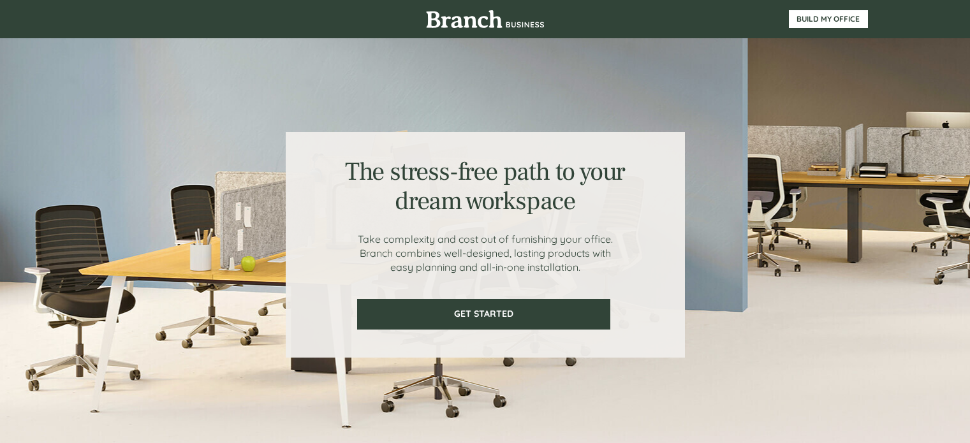 This screenshot has width=970, height=443. I want to click on a: BUILD MY OFFICE, so click(829, 19).